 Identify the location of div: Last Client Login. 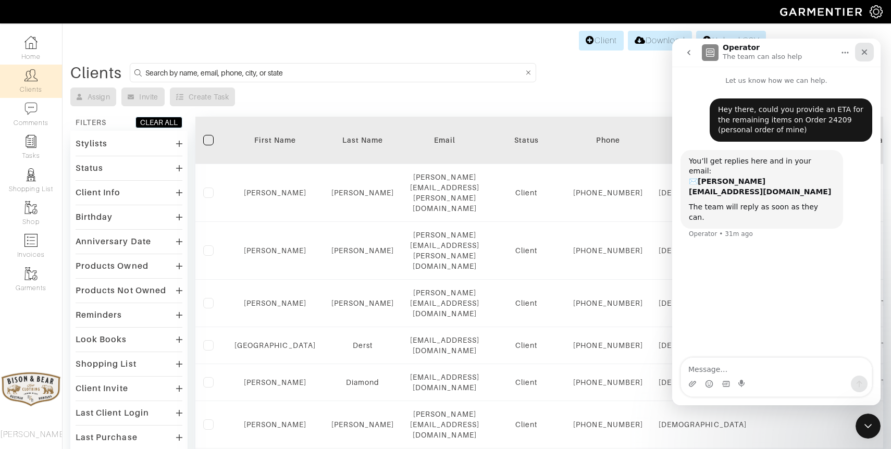
(112, 413).